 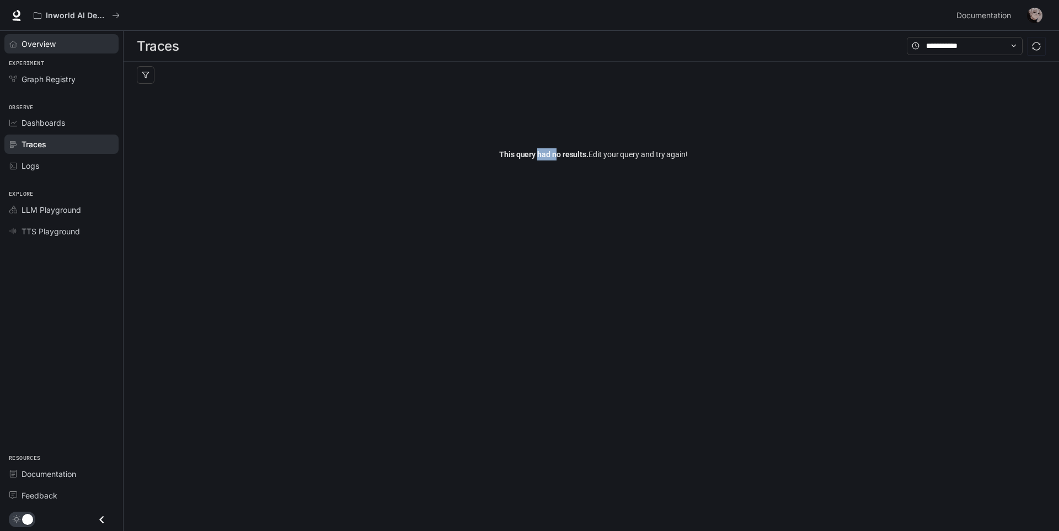 What do you see at coordinates (39, 495) in the screenshot?
I see `span: Feedback` at bounding box center [39, 495].